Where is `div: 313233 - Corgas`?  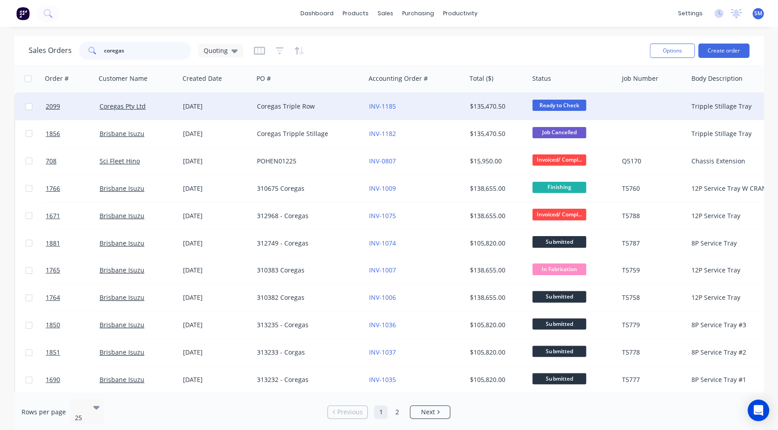 div: 313233 - Corgas is located at coordinates (307, 352).